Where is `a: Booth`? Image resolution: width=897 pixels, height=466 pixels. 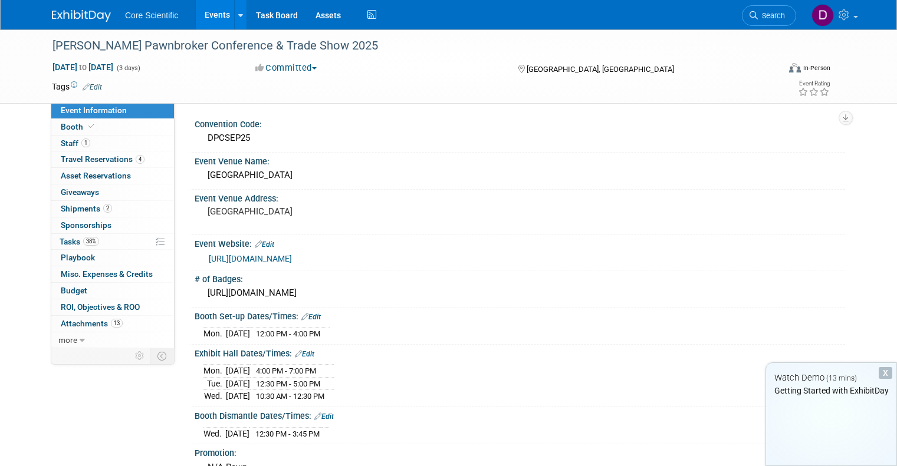 a: Booth is located at coordinates (113, 127).